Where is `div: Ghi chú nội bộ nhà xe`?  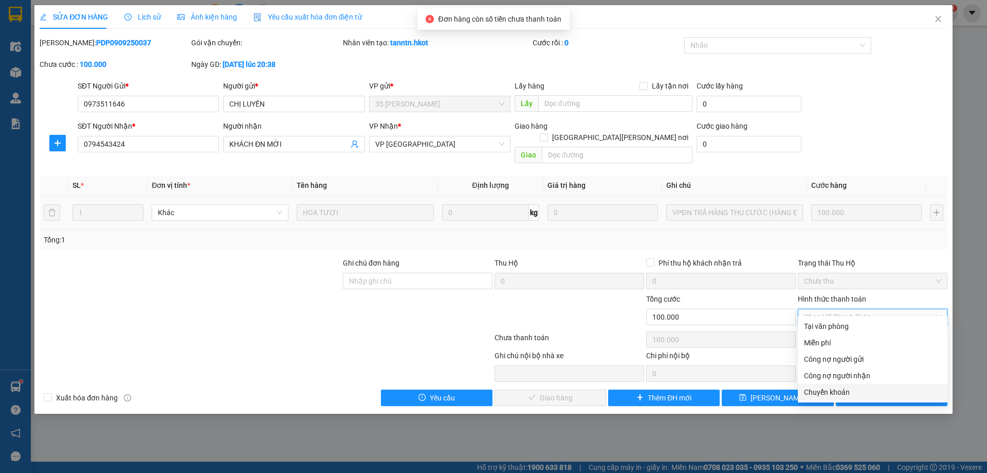 div: Ghi chú nội bộ nhà xe is located at coordinates (569, 357).